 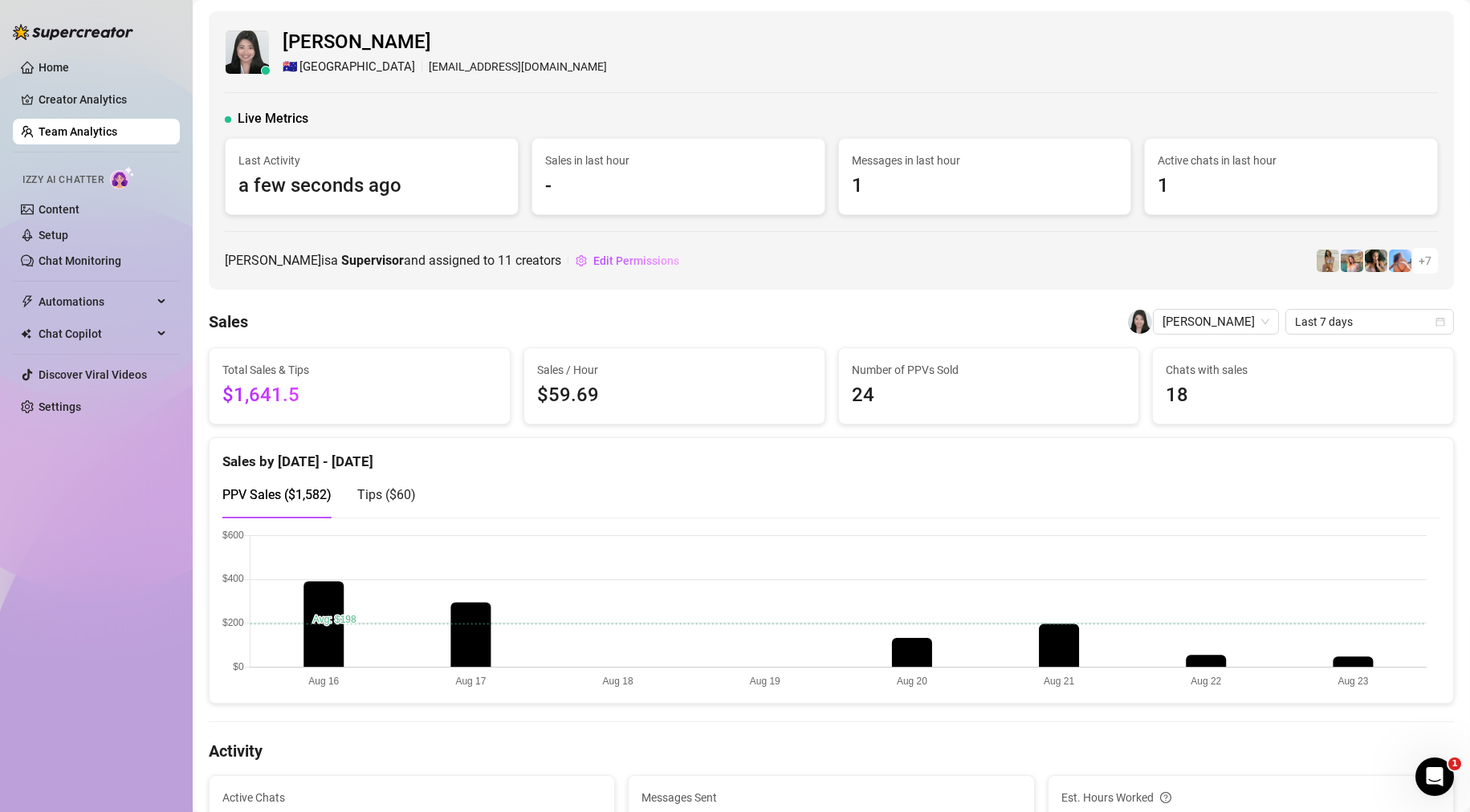 What do you see at coordinates (674, 396) in the screenshot?
I see `span: $59.69` at bounding box center [674, 396].